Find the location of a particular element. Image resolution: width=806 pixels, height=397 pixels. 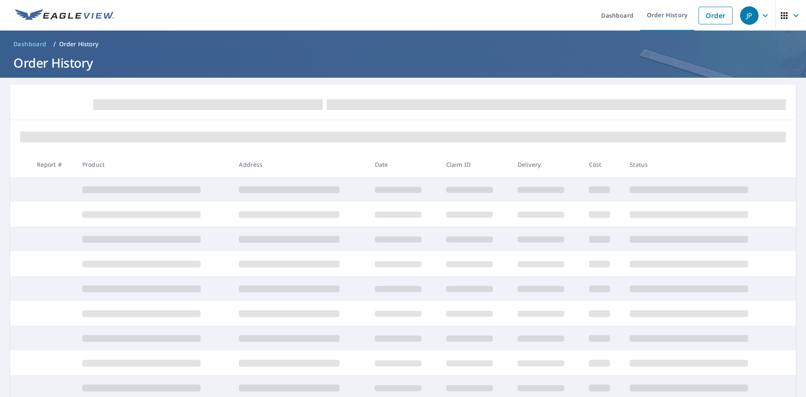

span: Dashboard is located at coordinates (30, 44).